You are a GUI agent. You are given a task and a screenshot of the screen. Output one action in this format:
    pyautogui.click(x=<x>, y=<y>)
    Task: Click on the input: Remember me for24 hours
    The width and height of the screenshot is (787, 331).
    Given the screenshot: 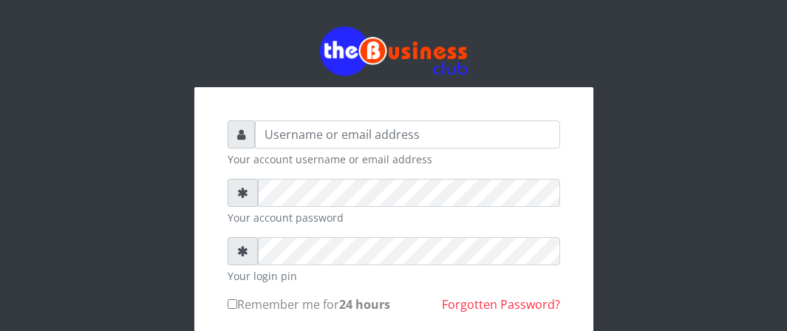 What is the action you would take?
    pyautogui.click(x=232, y=304)
    